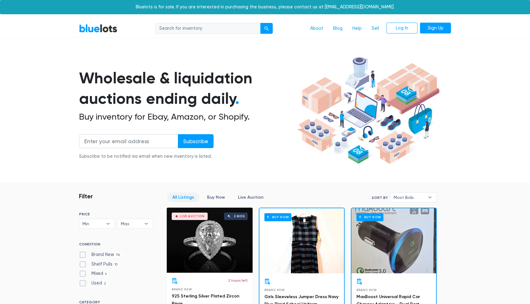  What do you see at coordinates (409, 198) in the screenshot?
I see `span: Most Bids` at bounding box center [409, 198].